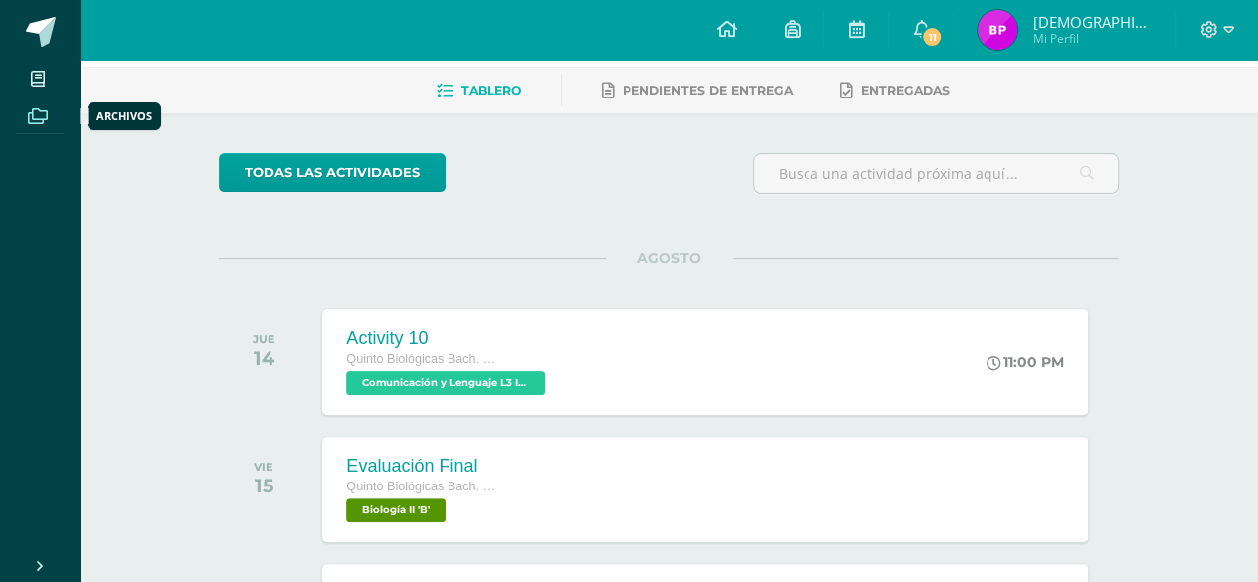  I want to click on span: 11, so click(932, 37).